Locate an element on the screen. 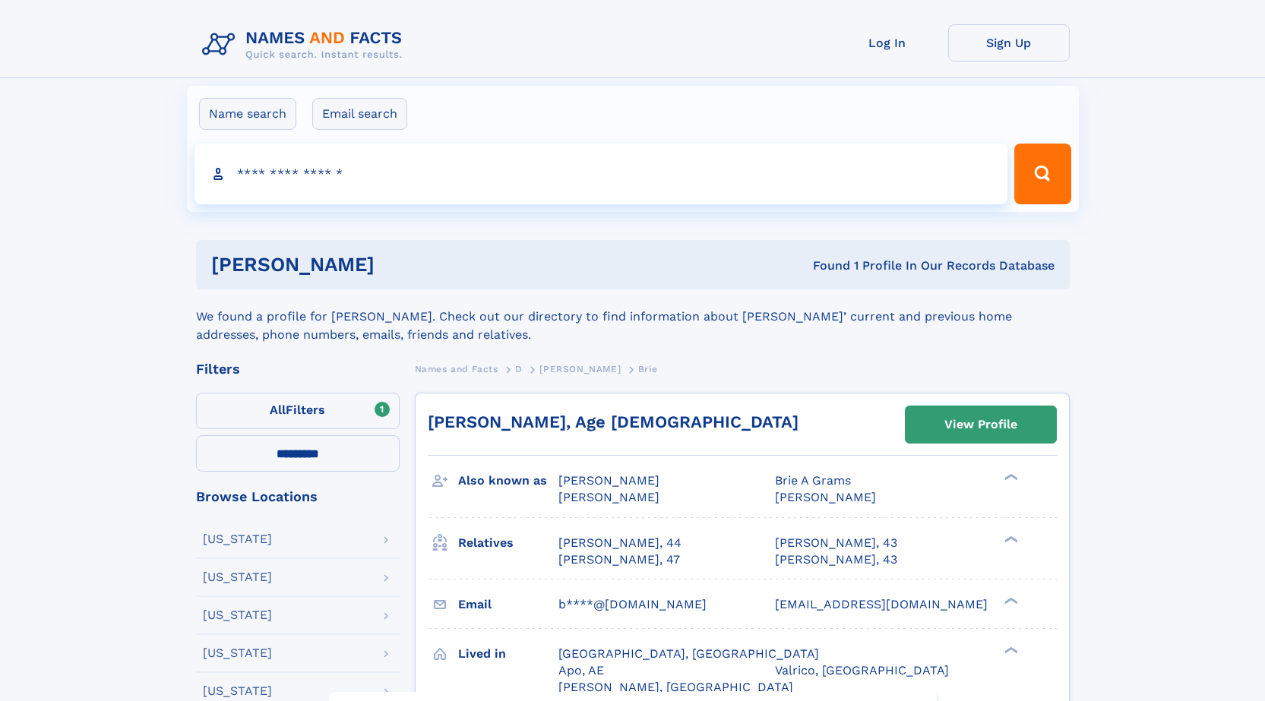  h3: Relatives is located at coordinates (508, 543).